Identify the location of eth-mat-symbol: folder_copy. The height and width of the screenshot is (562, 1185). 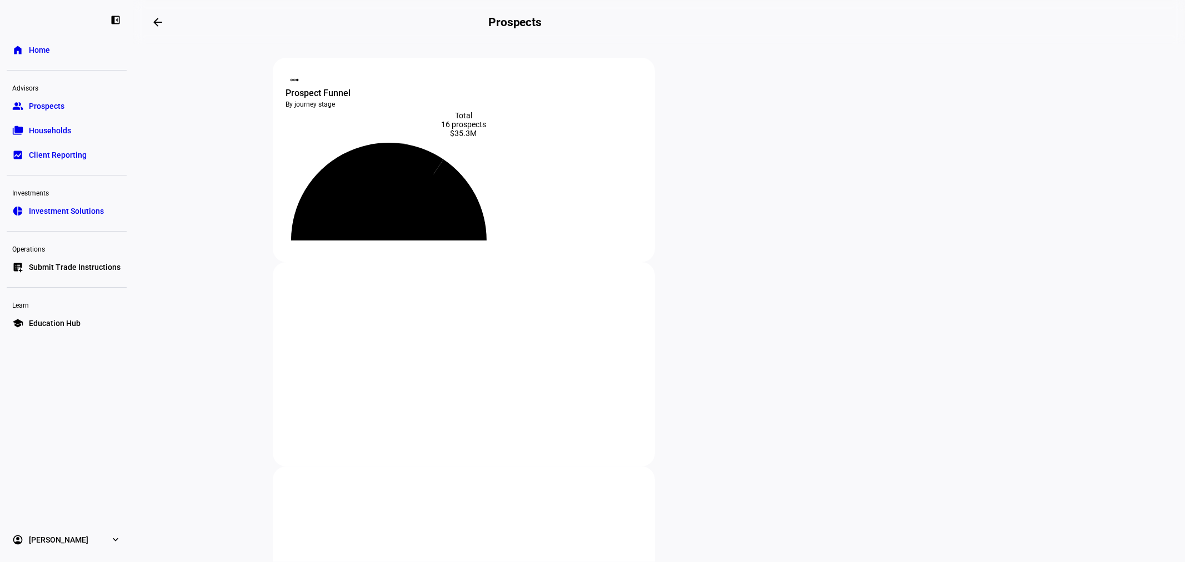
(18, 131).